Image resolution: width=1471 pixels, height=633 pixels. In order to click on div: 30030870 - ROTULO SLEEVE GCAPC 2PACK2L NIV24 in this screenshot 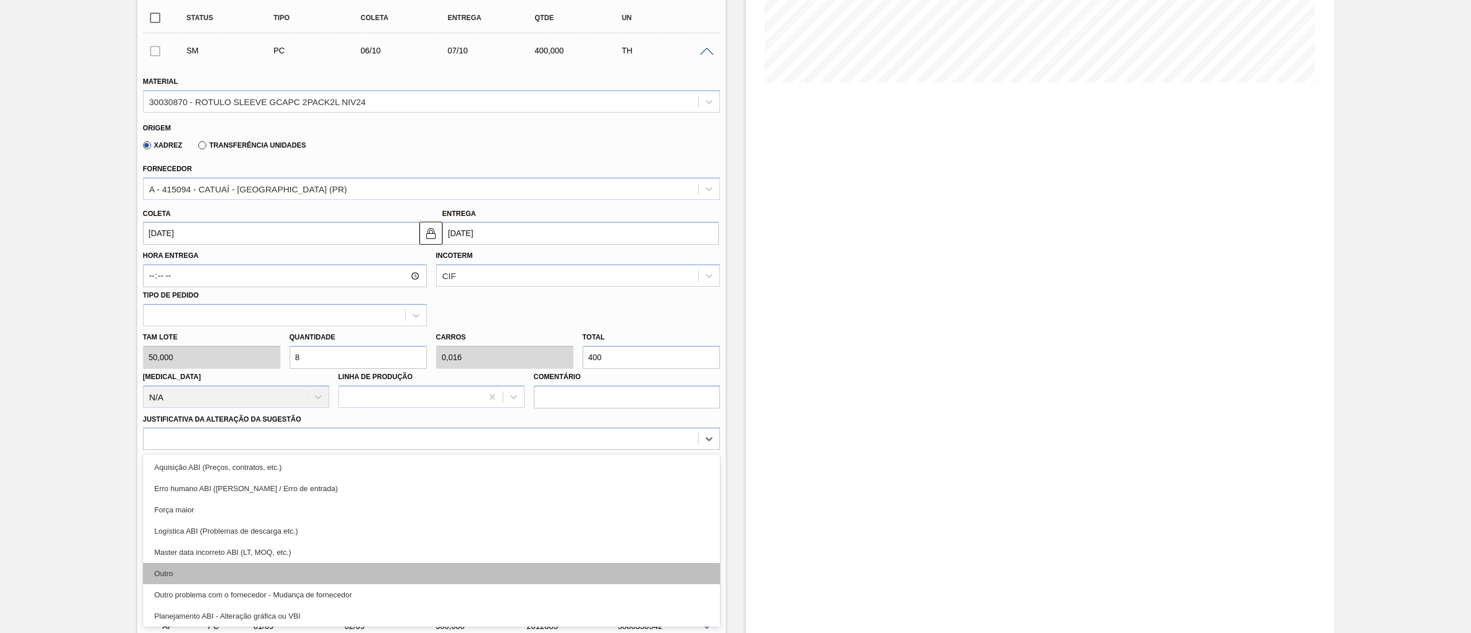, I will do `click(257, 101)`.